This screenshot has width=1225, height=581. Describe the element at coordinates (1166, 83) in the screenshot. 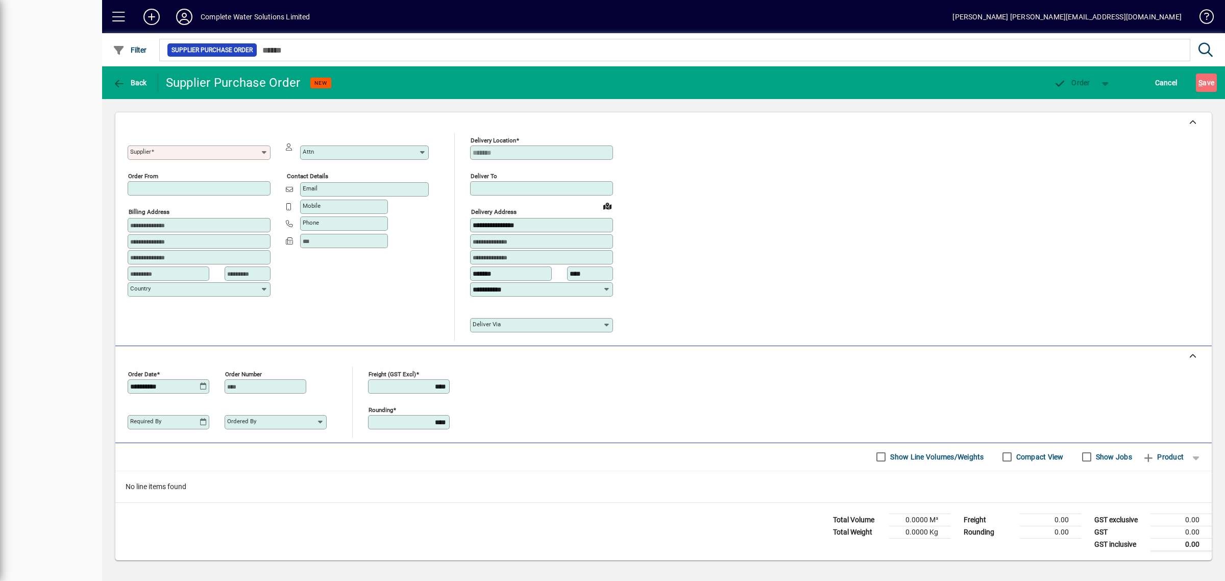

I see `button: Cancel` at that location.